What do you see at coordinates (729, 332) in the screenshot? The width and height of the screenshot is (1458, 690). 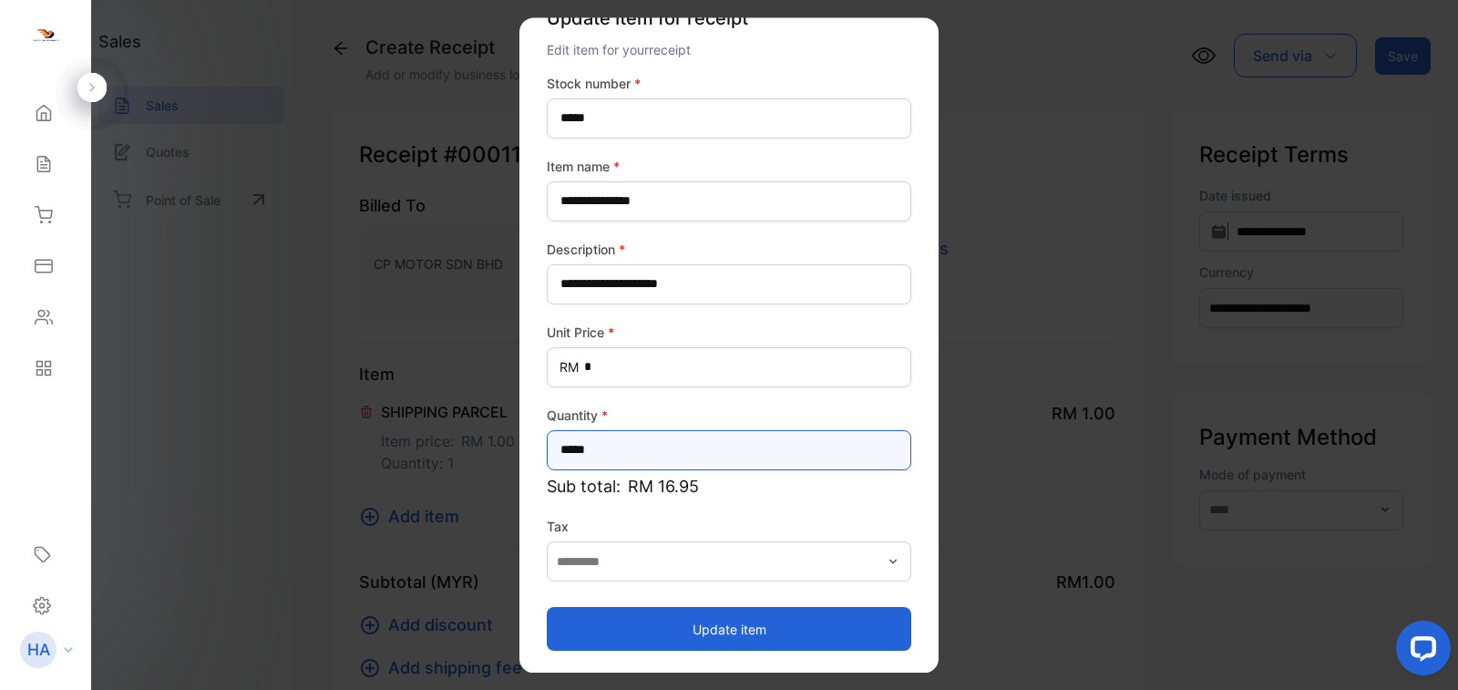 I see `label: Unit Price` at bounding box center [729, 332].